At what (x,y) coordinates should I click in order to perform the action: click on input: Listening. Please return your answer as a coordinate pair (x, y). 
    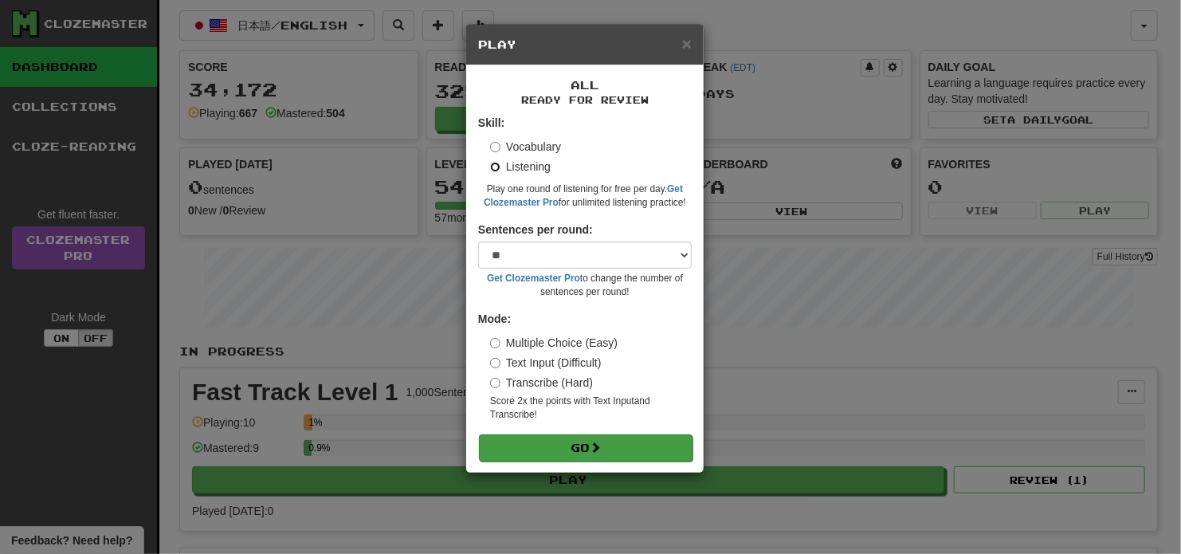
    Looking at the image, I should click on (495, 167).